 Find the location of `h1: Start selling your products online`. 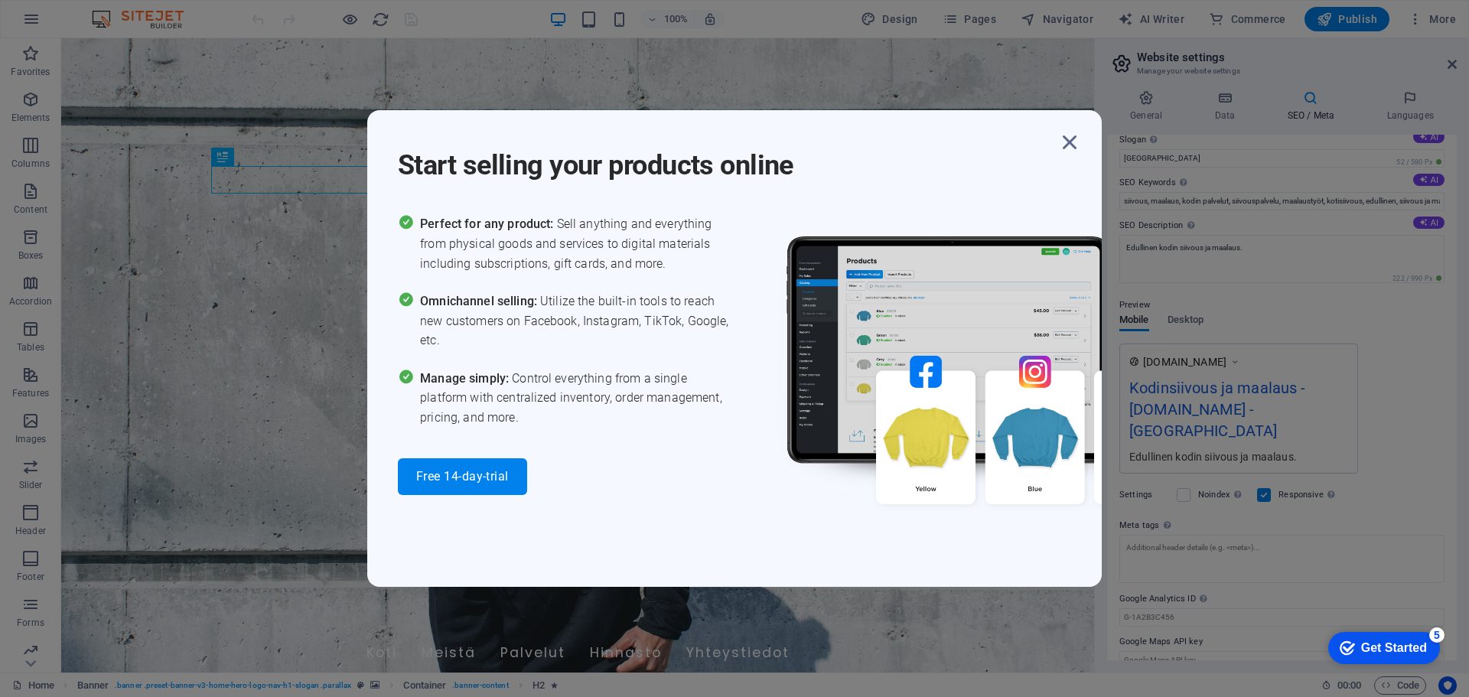

h1: Start selling your products online is located at coordinates (727, 156).